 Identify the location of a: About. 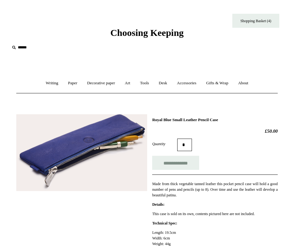
(243, 83).